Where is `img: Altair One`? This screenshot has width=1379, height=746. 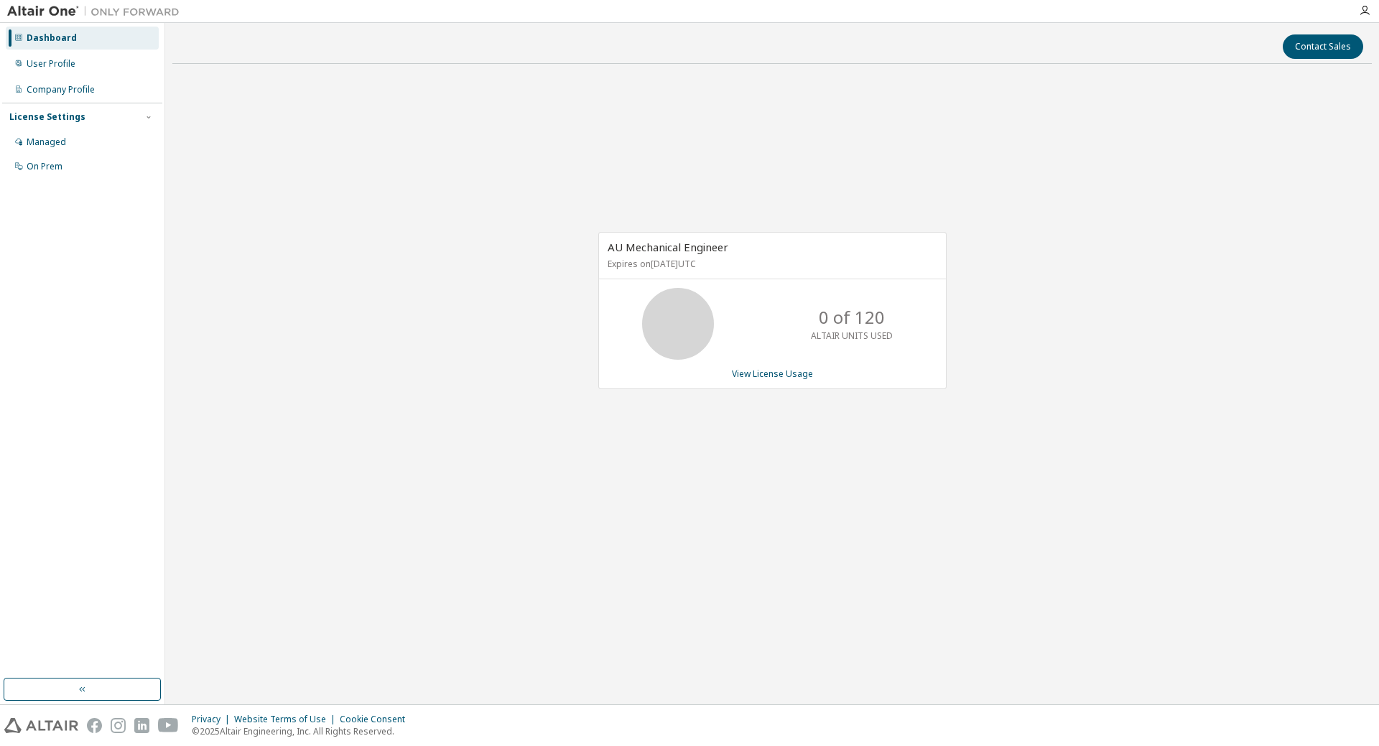
img: Altair One is located at coordinates (97, 11).